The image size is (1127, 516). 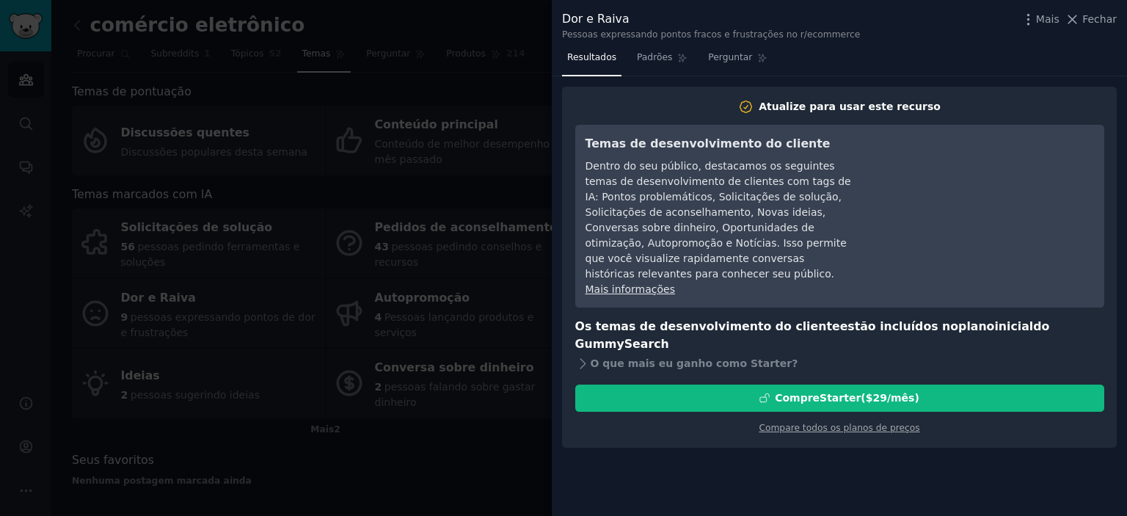 I want to click on font: Perguntar, so click(x=730, y=57).